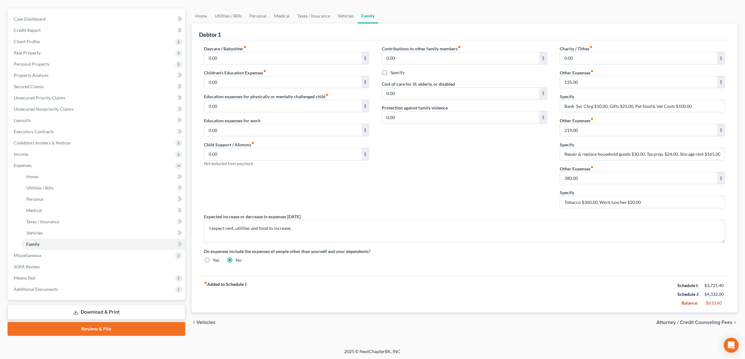  I want to click on span: Lawsuits, so click(22, 120).